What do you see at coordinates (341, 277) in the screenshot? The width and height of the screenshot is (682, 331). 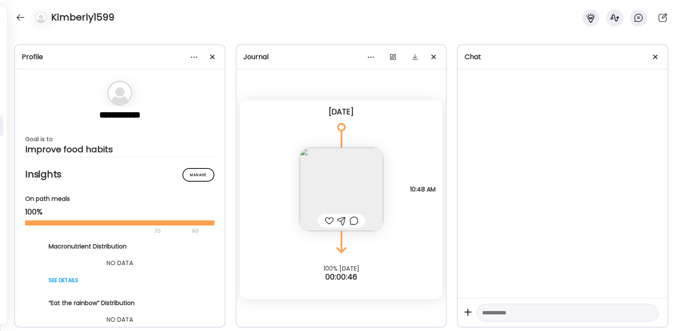 I see `div: 00:00:46` at bounding box center [341, 277].